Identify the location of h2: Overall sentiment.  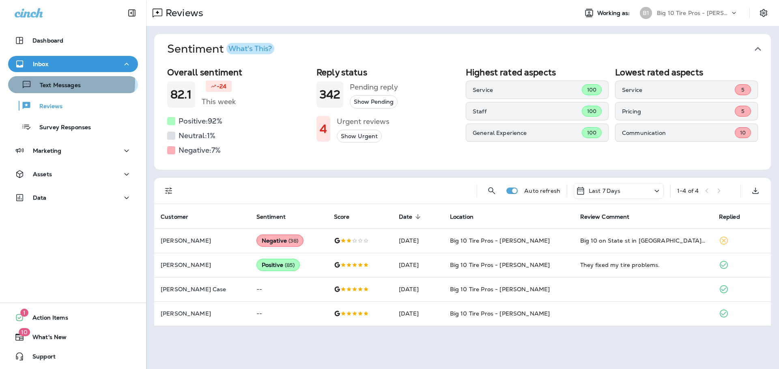
(238, 72).